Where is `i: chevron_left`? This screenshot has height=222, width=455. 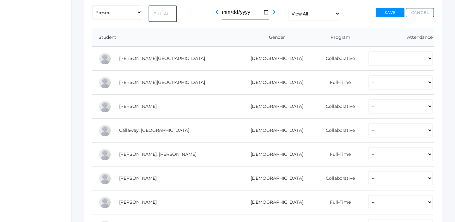 i: chevron_left is located at coordinates (217, 12).